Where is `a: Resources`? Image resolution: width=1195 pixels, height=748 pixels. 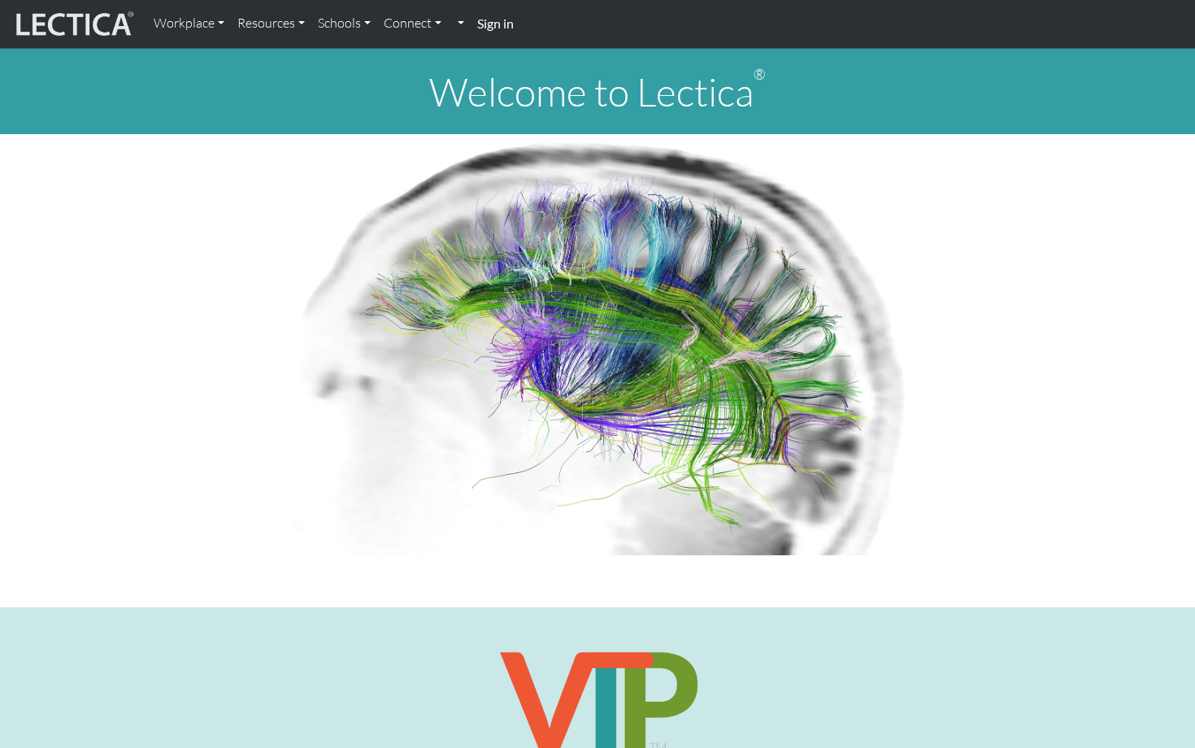
a: Resources is located at coordinates (271, 24).